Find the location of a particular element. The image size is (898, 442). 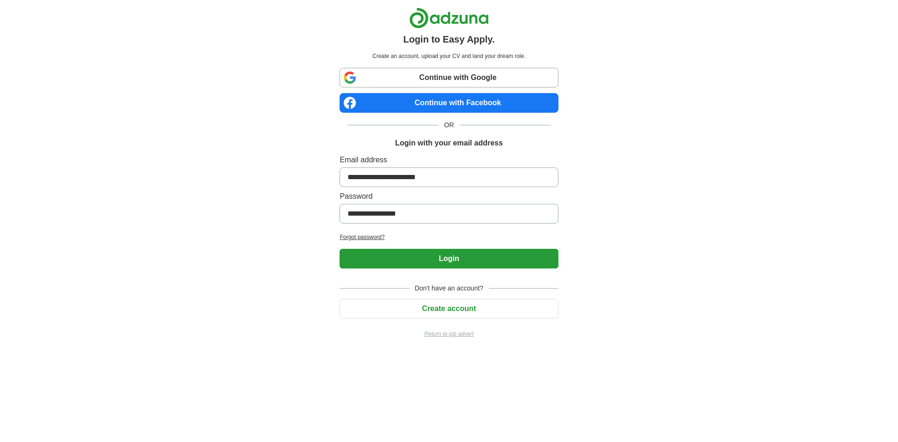

p: Return to job advert is located at coordinates (449, 334).